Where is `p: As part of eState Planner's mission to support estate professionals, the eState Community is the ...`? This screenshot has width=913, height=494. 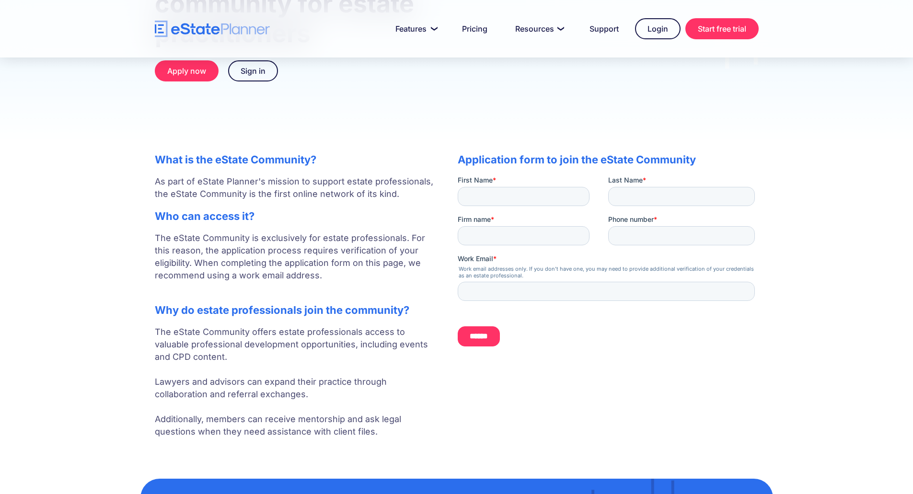
p: As part of eState Planner's mission to support estate professionals, the eState Community is the ... is located at coordinates (297, 188).